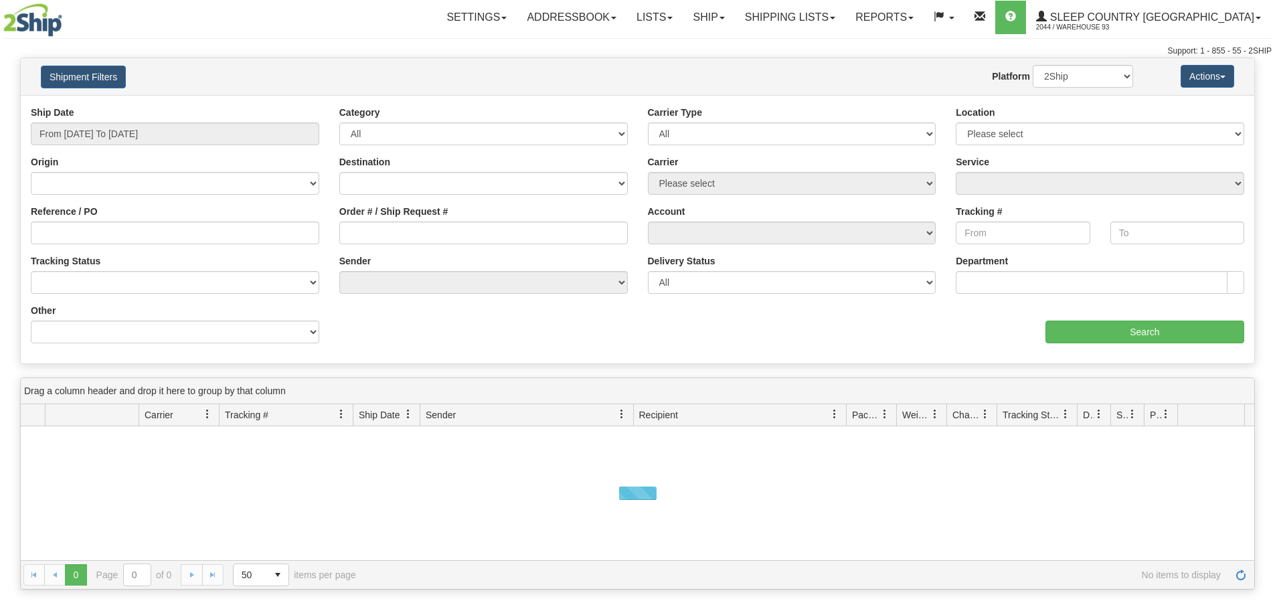 This screenshot has height=603, width=1275. Describe the element at coordinates (1088, 415) in the screenshot. I see `span: Delivery Status` at that location.